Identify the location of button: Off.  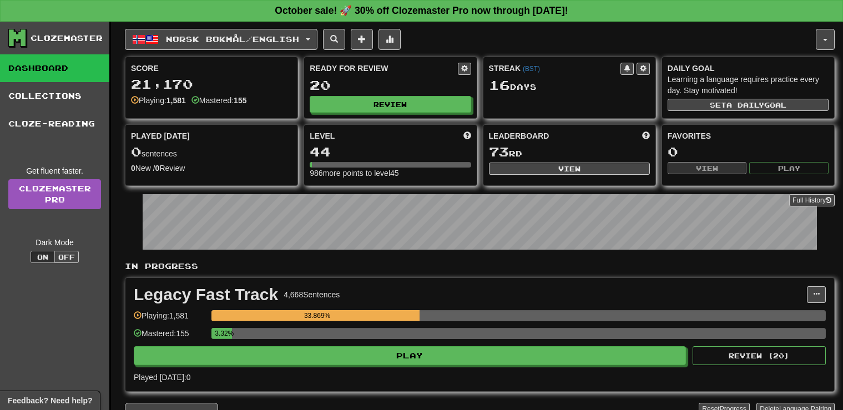
(67, 257).